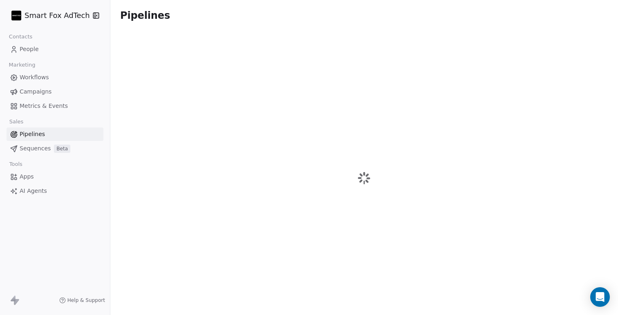 Image resolution: width=618 pixels, height=315 pixels. What do you see at coordinates (22, 65) in the screenshot?
I see `span: Marketing` at bounding box center [22, 65].